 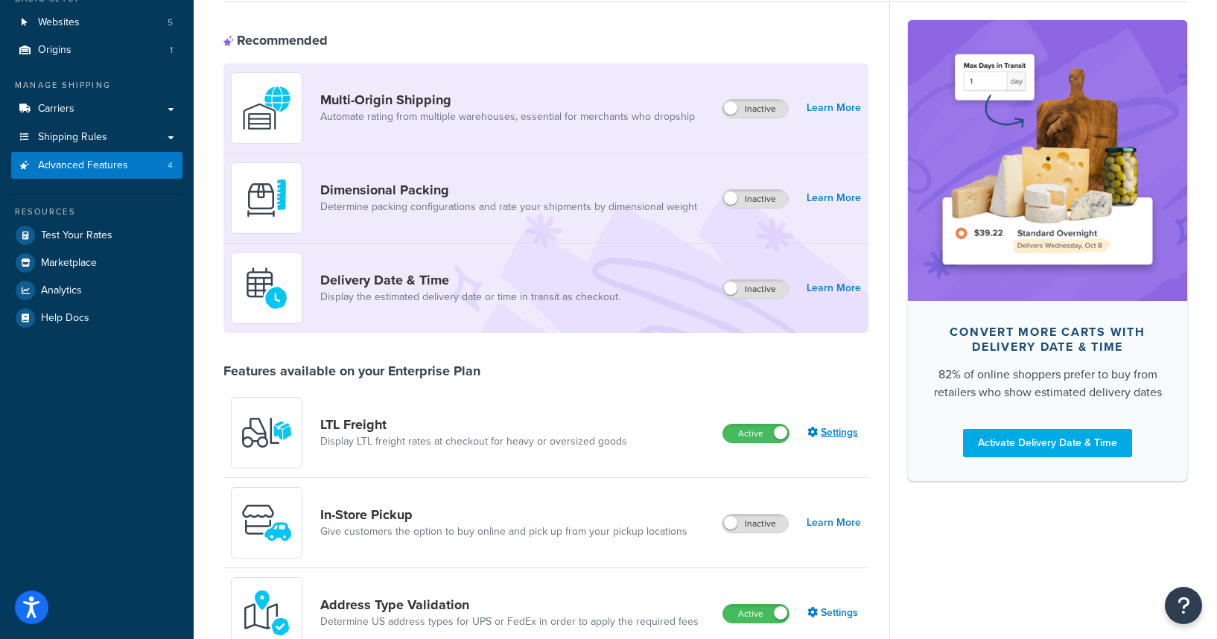 I want to click on li: Help Docs, so click(x=97, y=318).